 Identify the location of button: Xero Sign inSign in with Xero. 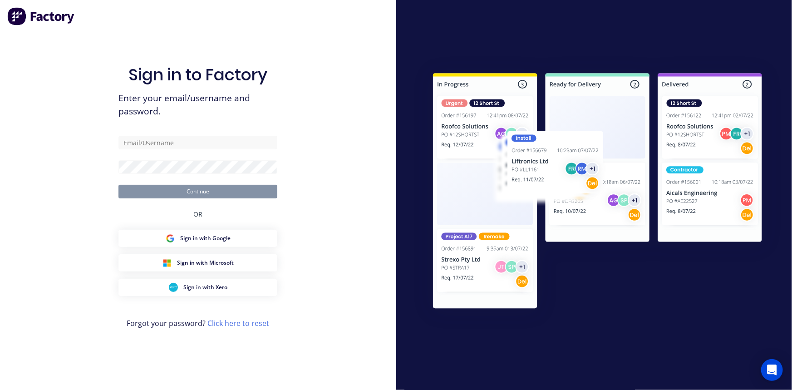
(198, 287).